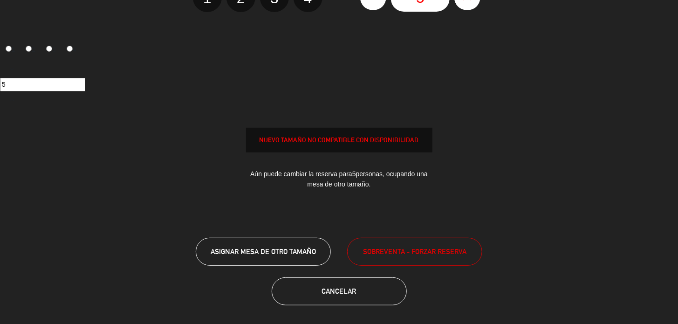 The image size is (678, 324). I want to click on label: 3, so click(51, 49).